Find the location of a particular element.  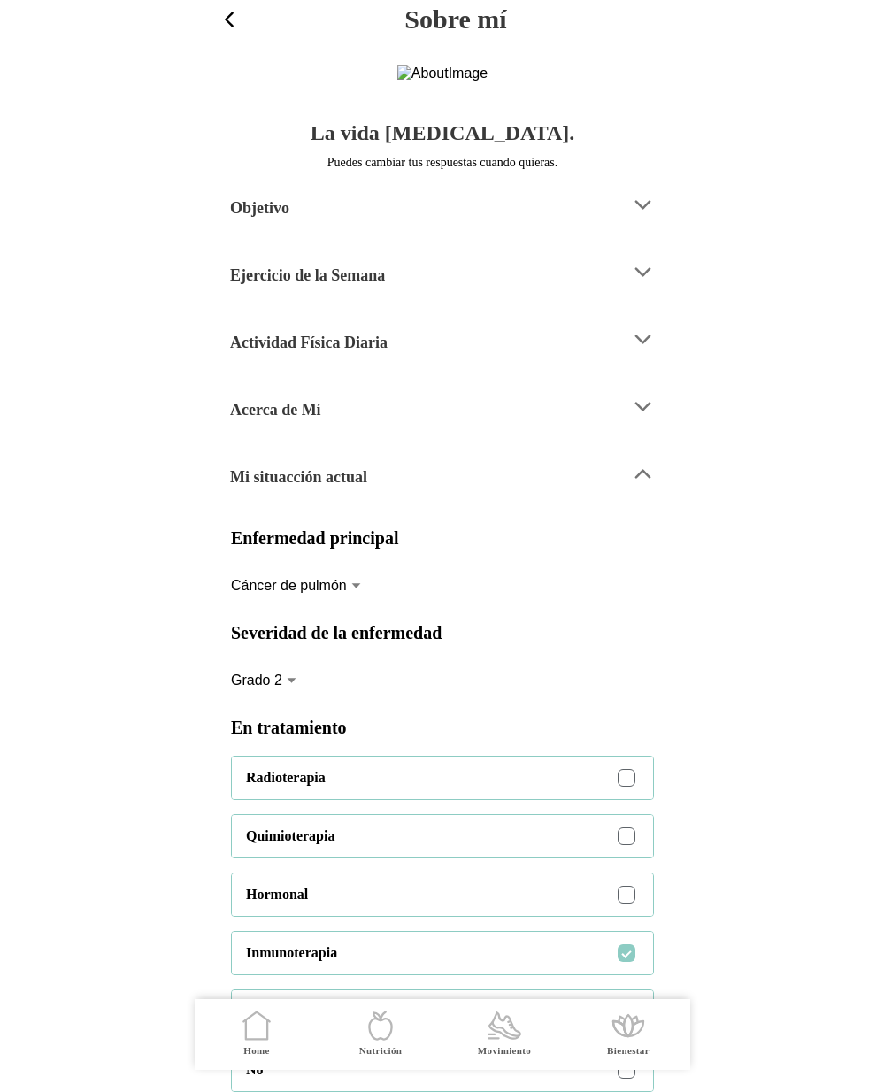

ion-label: Bienestar is located at coordinates (628, 1051).